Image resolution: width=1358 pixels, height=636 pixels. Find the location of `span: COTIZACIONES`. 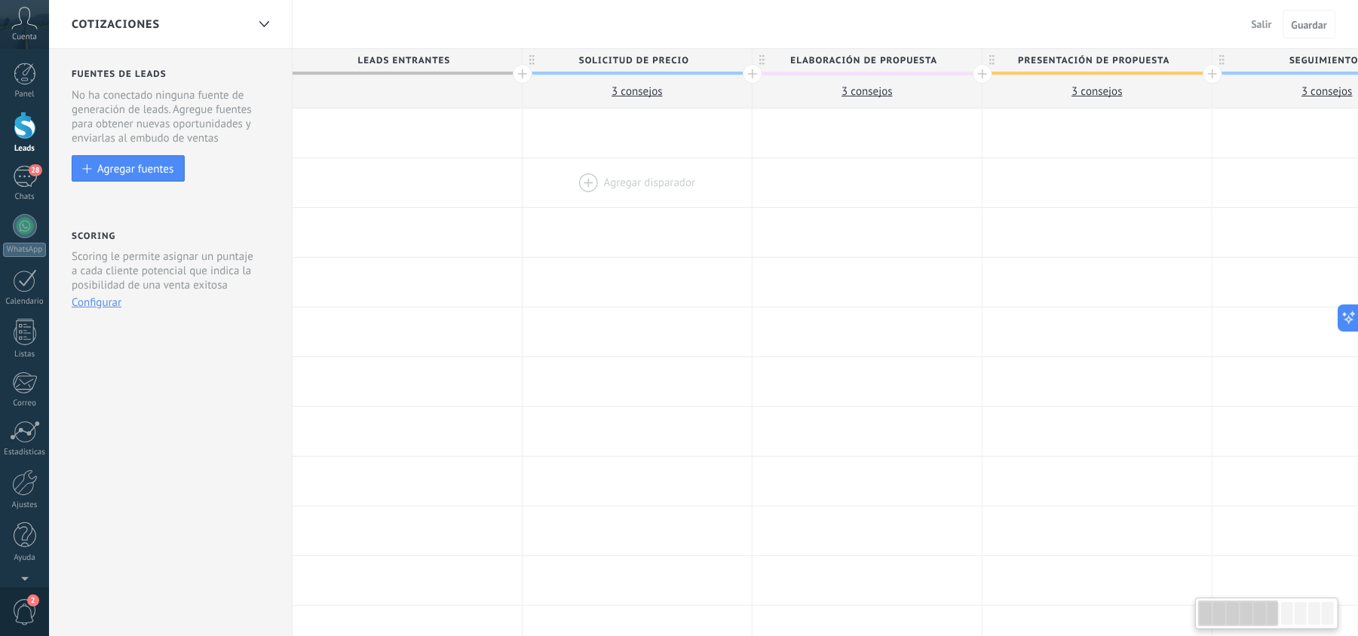

span: COTIZACIONES is located at coordinates (115, 24).